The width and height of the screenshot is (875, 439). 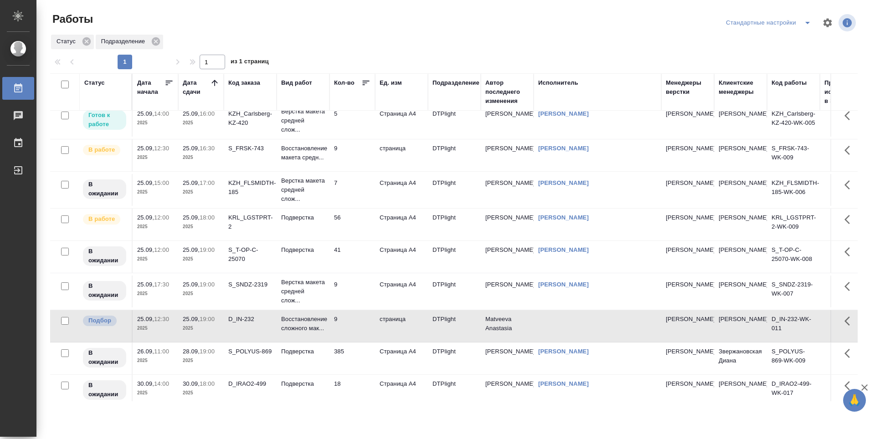 I want to click on p: Подразделение, so click(x=124, y=41).